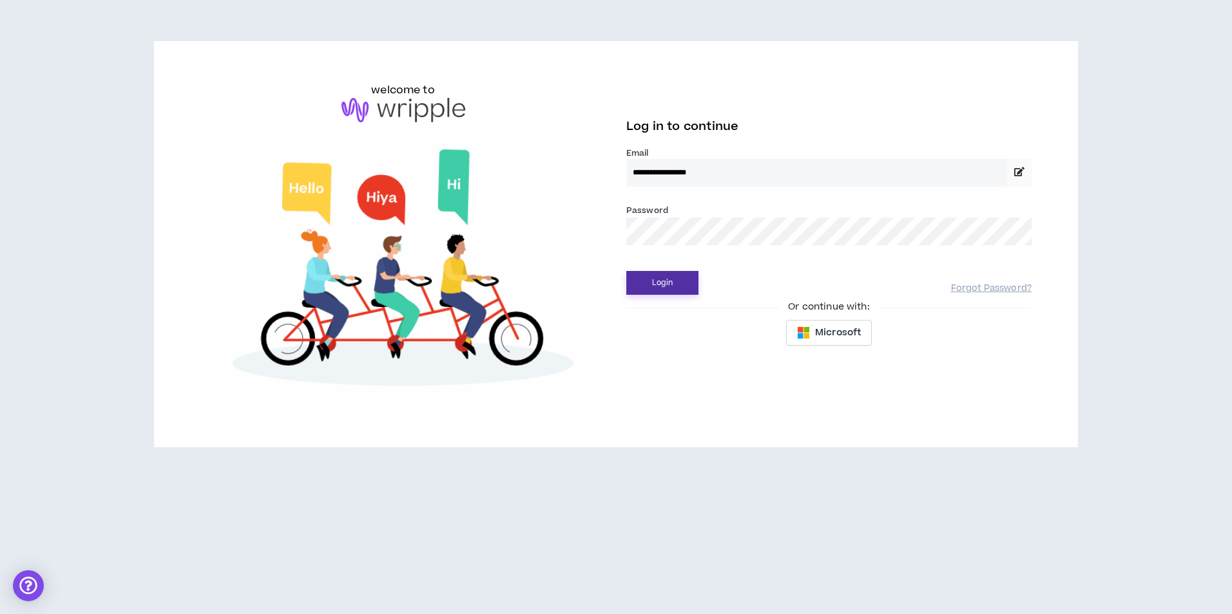  I want to click on a: Forgot Password?, so click(991, 289).